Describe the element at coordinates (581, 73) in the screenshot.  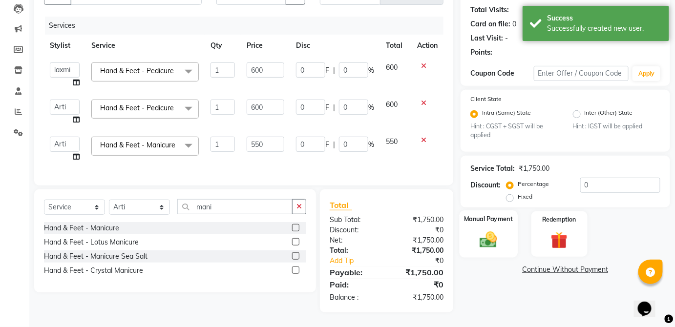
I see `input: Enter Offer / Coupon Code` at that location.